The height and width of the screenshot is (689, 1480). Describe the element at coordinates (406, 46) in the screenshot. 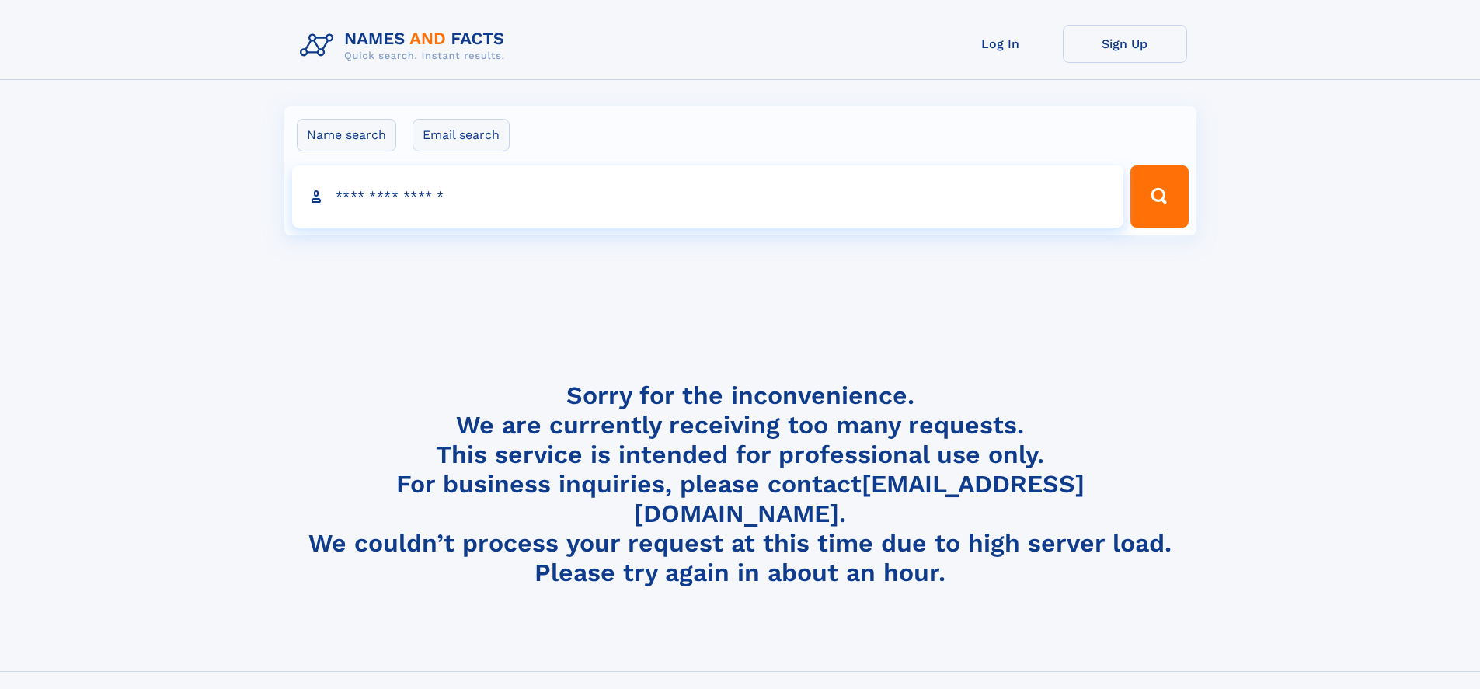

I see `img: Logo Names and Facts` at that location.